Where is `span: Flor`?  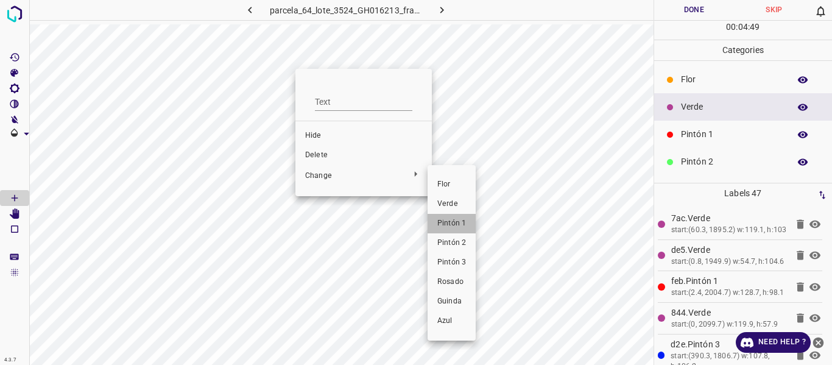 span: Flor is located at coordinates (452, 185).